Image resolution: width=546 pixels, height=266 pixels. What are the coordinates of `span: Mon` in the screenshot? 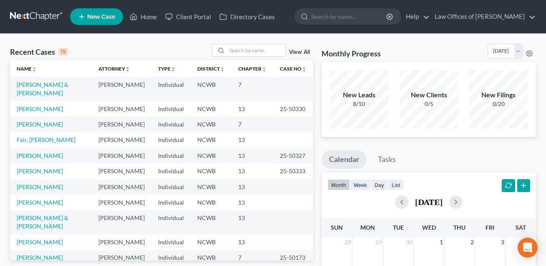 It's located at (367, 227).